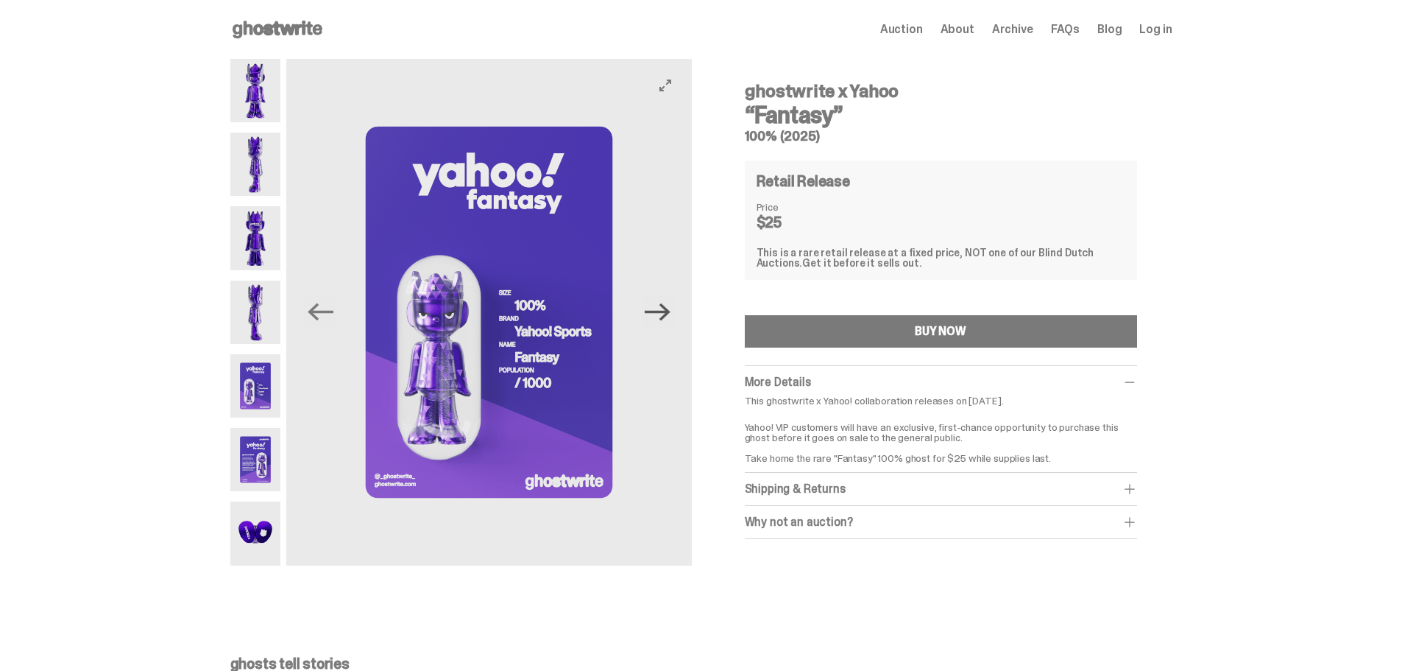 This screenshot has width=1413, height=671. What do you see at coordinates (1013, 29) in the screenshot?
I see `a: Archive` at bounding box center [1013, 29].